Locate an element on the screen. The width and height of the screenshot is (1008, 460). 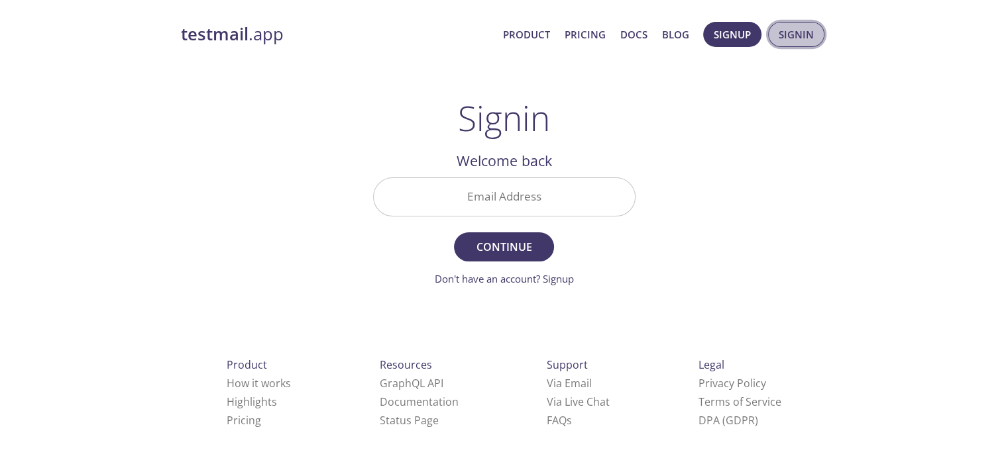
a: Blog is located at coordinates (675, 34).